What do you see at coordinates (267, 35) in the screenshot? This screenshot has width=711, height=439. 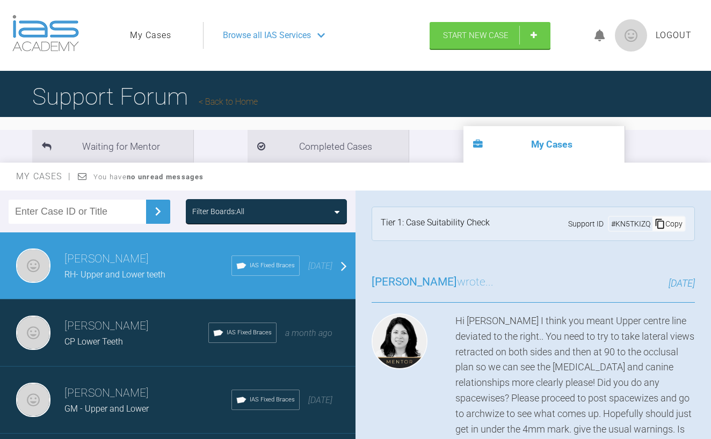 I see `span: Browse all IAS Services` at bounding box center [267, 35].